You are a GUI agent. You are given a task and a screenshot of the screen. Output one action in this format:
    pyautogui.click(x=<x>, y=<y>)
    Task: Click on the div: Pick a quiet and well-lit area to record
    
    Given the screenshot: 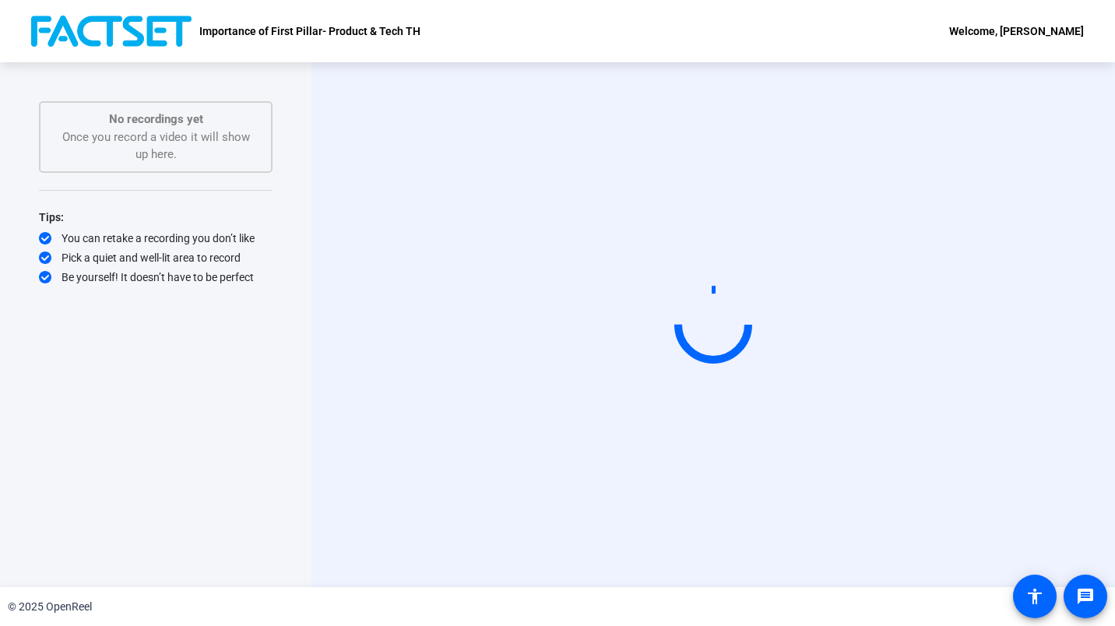 What is the action you would take?
    pyautogui.click(x=156, y=258)
    